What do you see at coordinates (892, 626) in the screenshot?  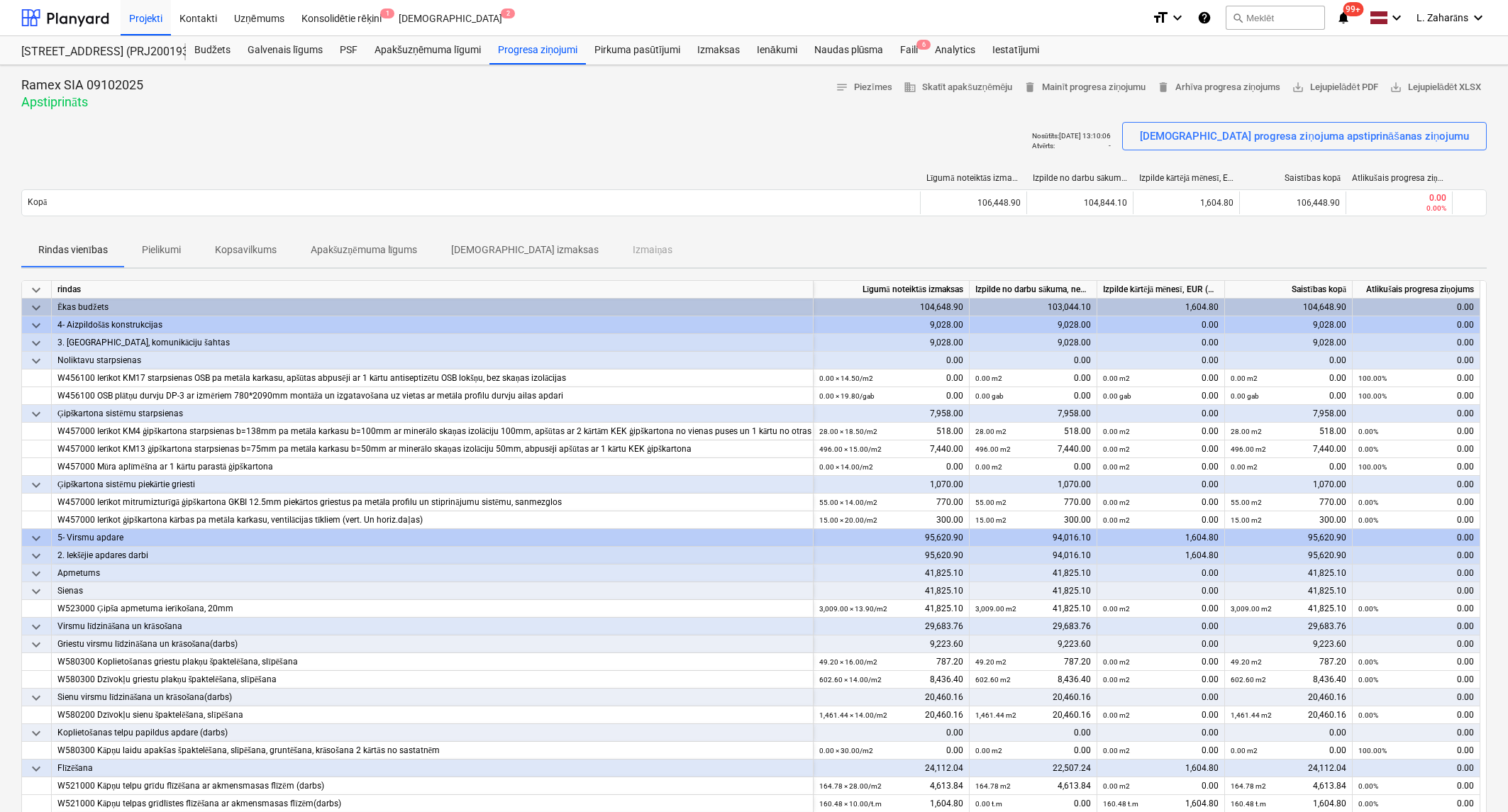 I see `div: 29,683.76` at bounding box center [892, 626].